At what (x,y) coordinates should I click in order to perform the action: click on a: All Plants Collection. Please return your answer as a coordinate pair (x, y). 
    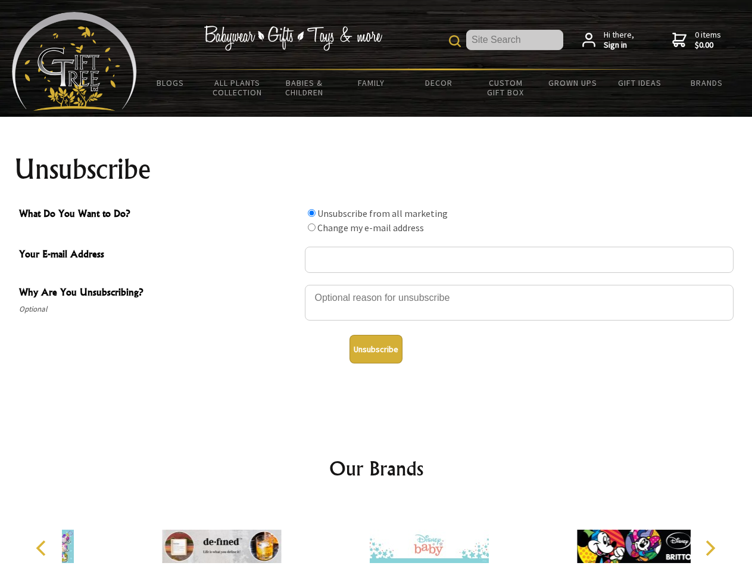
    Looking at the image, I should click on (238, 88).